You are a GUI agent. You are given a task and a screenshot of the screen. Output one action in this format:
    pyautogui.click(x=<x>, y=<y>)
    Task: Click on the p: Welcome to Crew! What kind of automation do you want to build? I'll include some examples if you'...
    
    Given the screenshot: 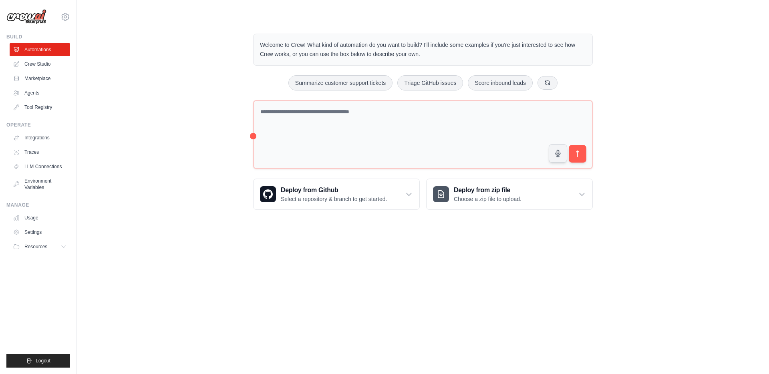 What is the action you would take?
    pyautogui.click(x=423, y=50)
    